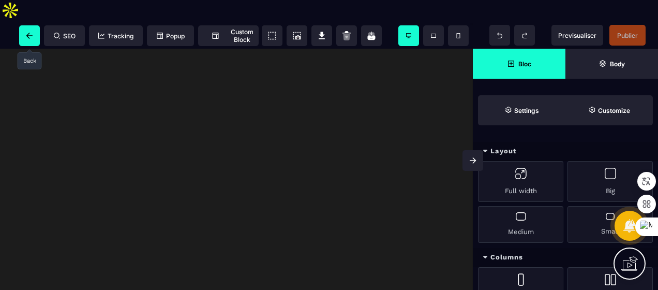 This screenshot has width=658, height=290. Describe the element at coordinates (171, 36) in the screenshot. I see `span: Popup` at that location.